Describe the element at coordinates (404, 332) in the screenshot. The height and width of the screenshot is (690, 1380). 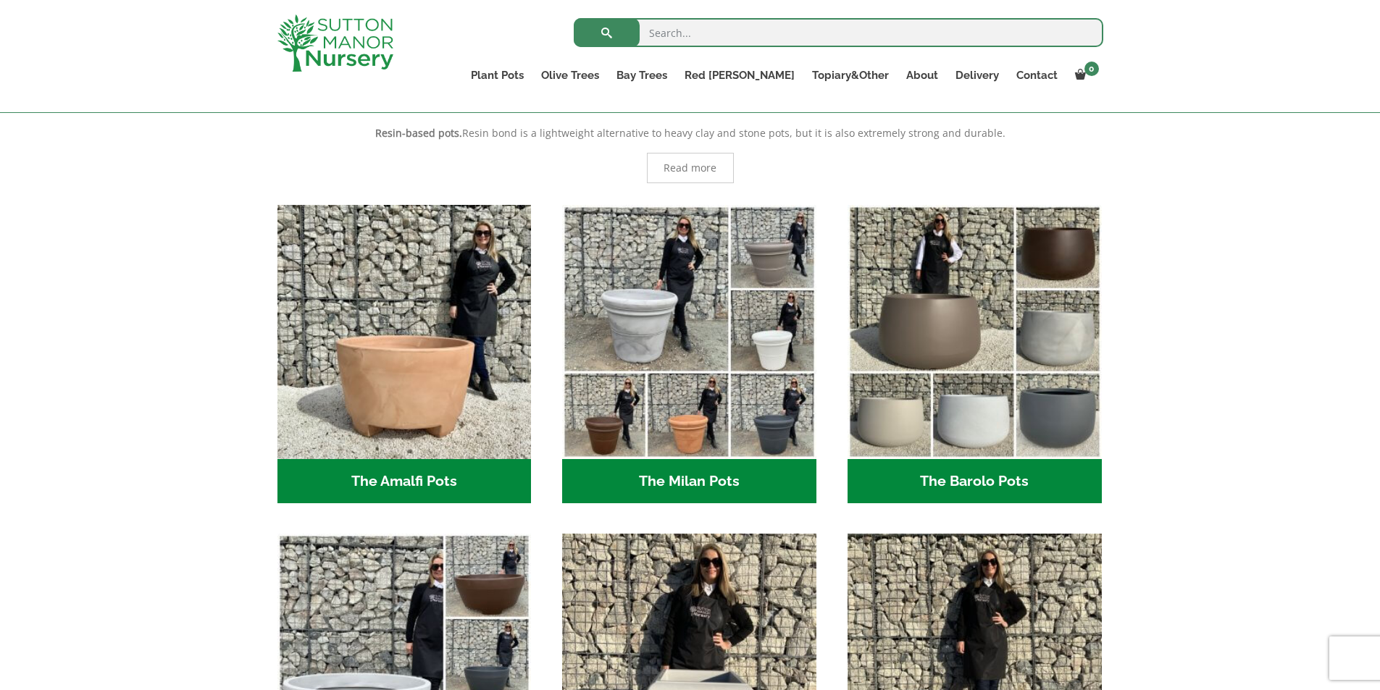
I see `img: The Amalfi Pots` at that location.